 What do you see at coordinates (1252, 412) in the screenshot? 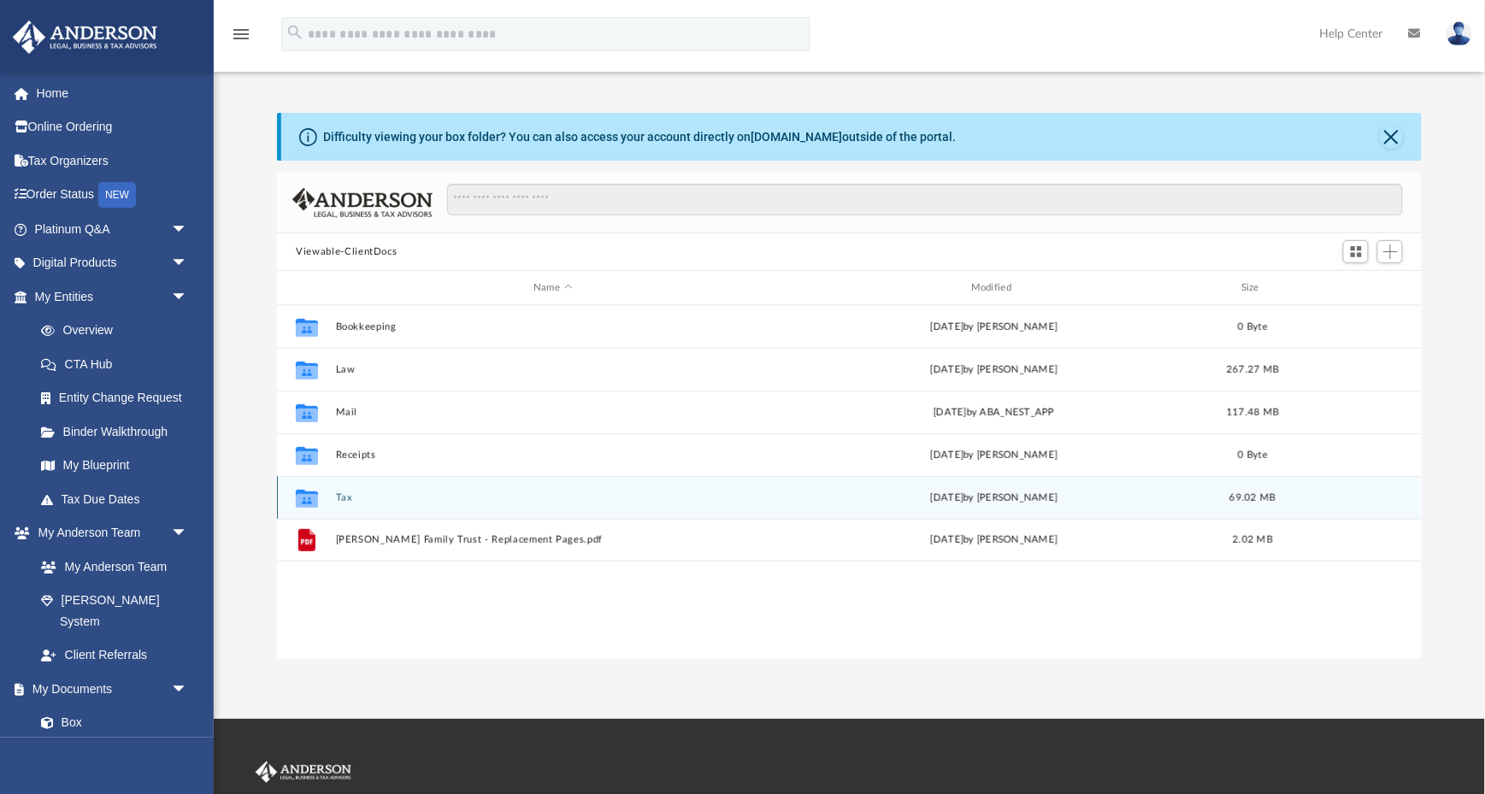
I see `span: 117.48 MB` at bounding box center [1252, 412].